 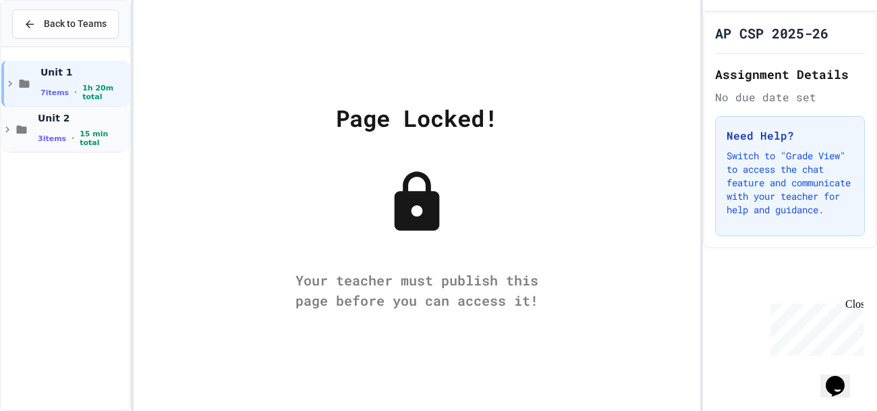 What do you see at coordinates (84, 72) in the screenshot?
I see `span: Unit 1` at bounding box center [84, 72].